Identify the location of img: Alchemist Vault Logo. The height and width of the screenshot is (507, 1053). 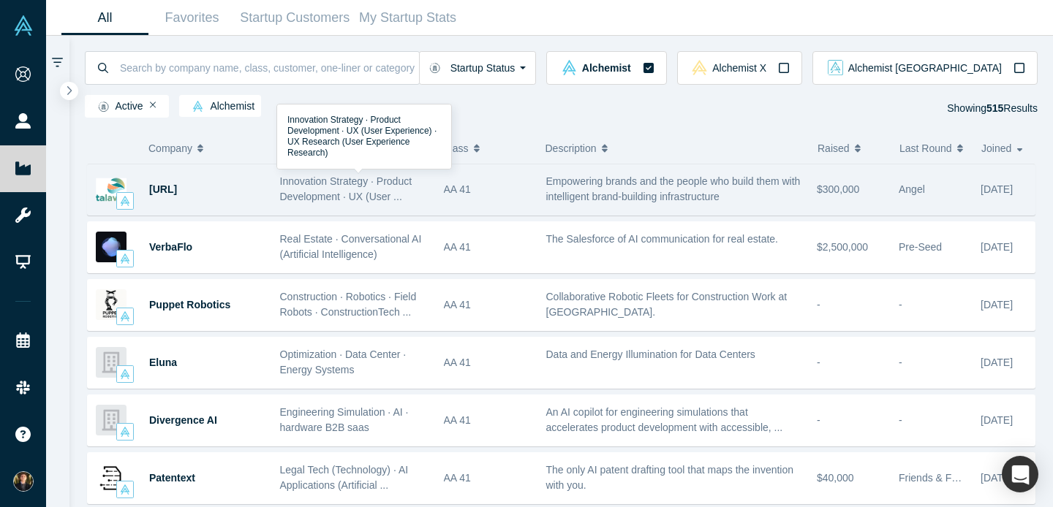
(23, 26).